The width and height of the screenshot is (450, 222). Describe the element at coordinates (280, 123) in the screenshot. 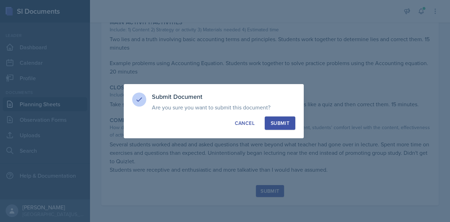

I see `button: Submit` at that location.